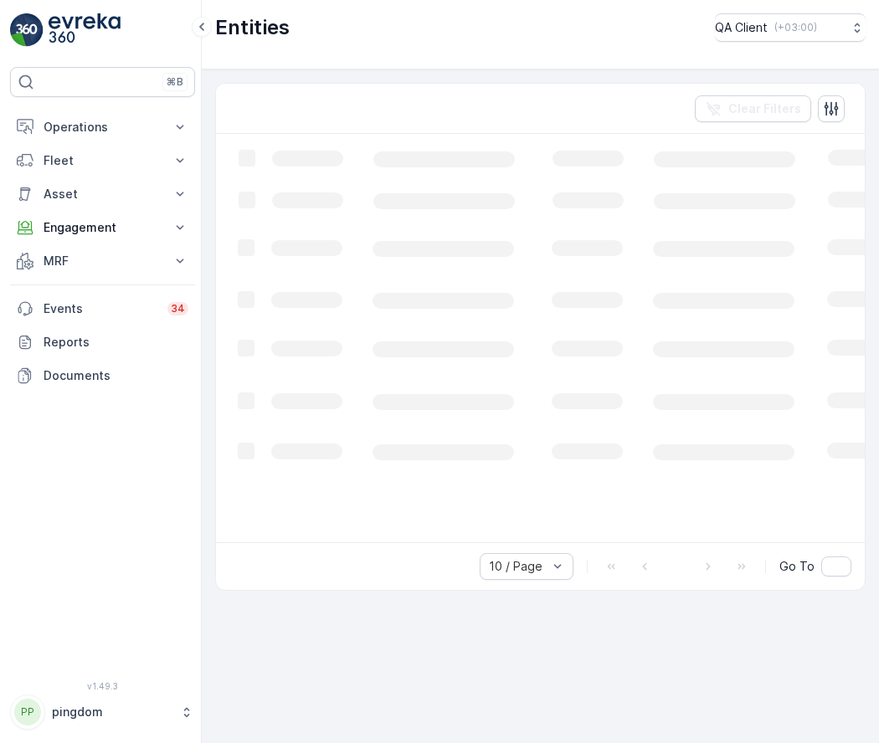  I want to click on p: Asset, so click(102, 194).